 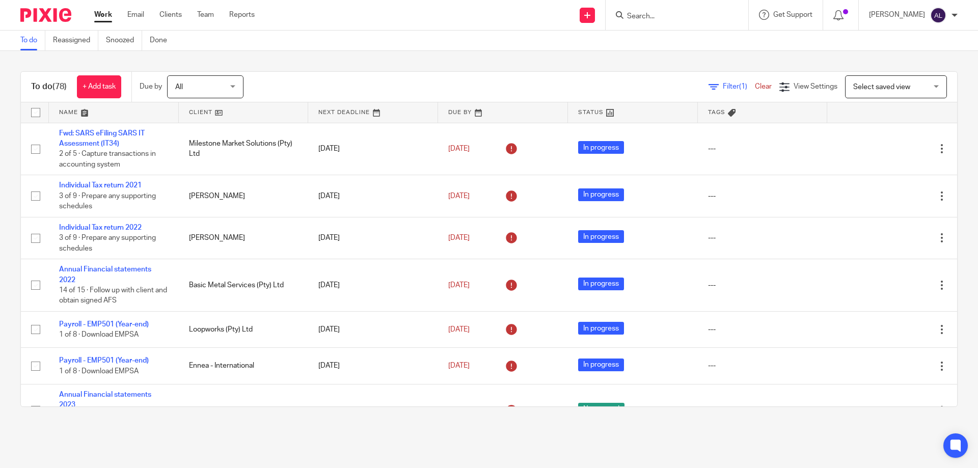 I want to click on a: To do, so click(x=33, y=40).